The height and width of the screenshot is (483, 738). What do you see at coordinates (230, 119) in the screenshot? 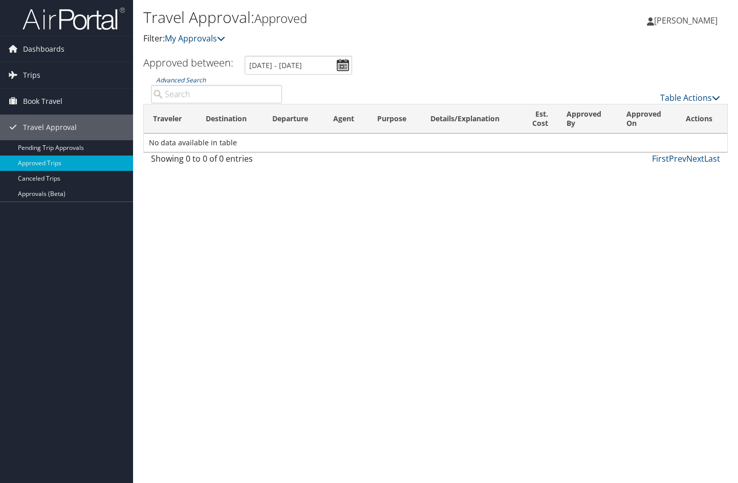
I see `th: Destination: activate to sort column ascending` at bounding box center [230, 119].